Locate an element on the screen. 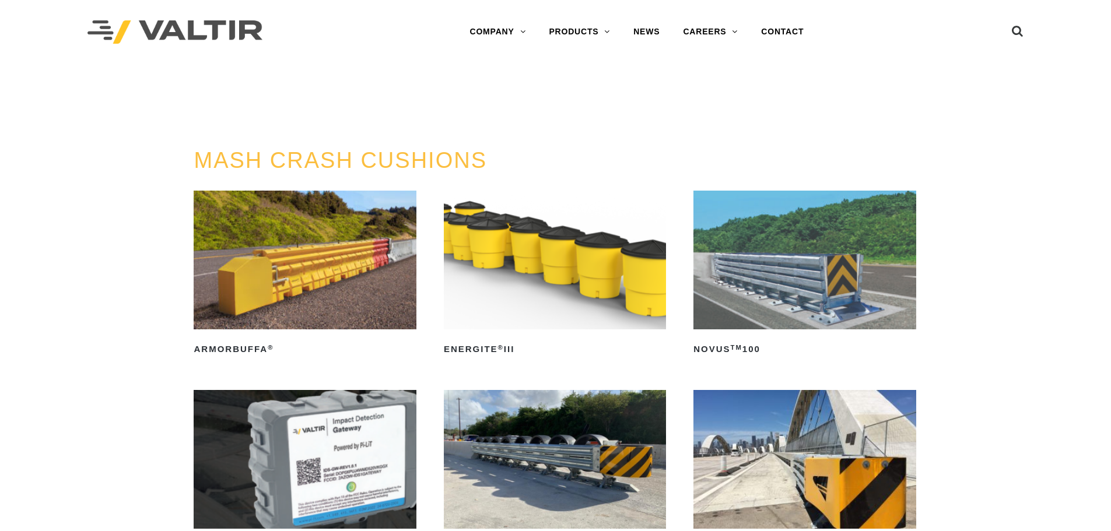 The image size is (1111, 531). a: ArmorBuffa® is located at coordinates (305, 275).